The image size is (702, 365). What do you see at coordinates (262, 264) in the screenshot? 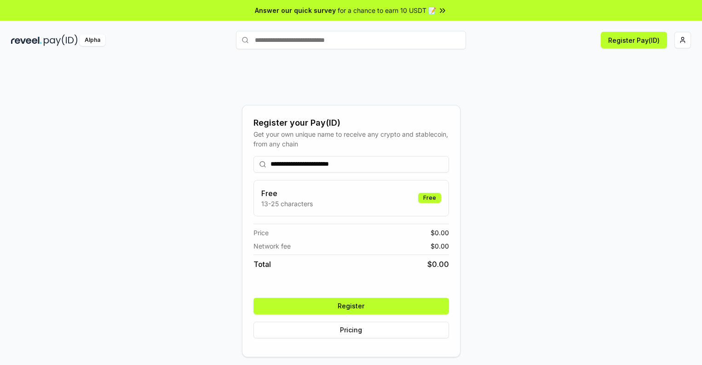
I see `span: Total` at bounding box center [262, 264].